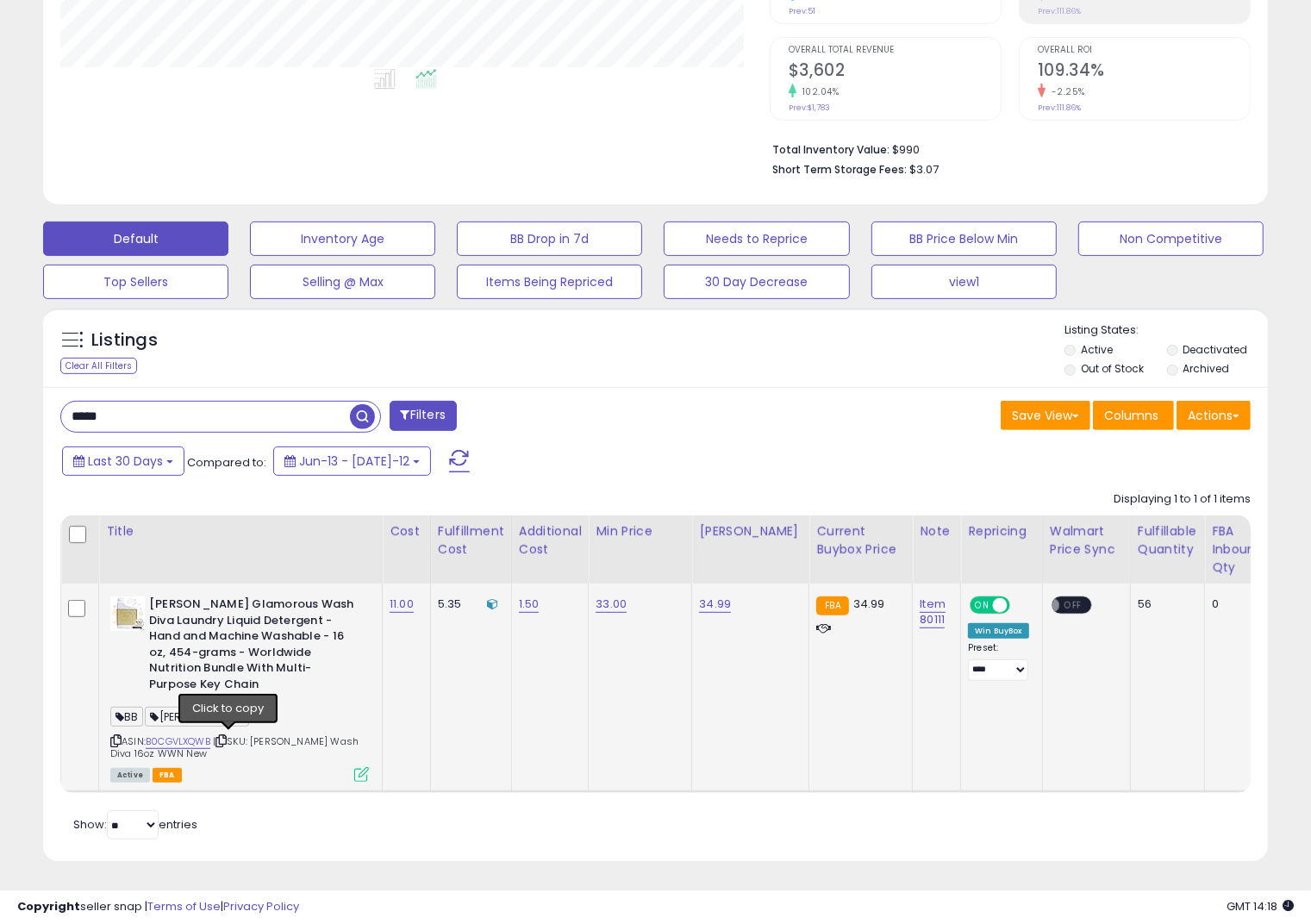 The width and height of the screenshot is (1311, 924). I want to click on span: Show: entries, so click(135, 824).